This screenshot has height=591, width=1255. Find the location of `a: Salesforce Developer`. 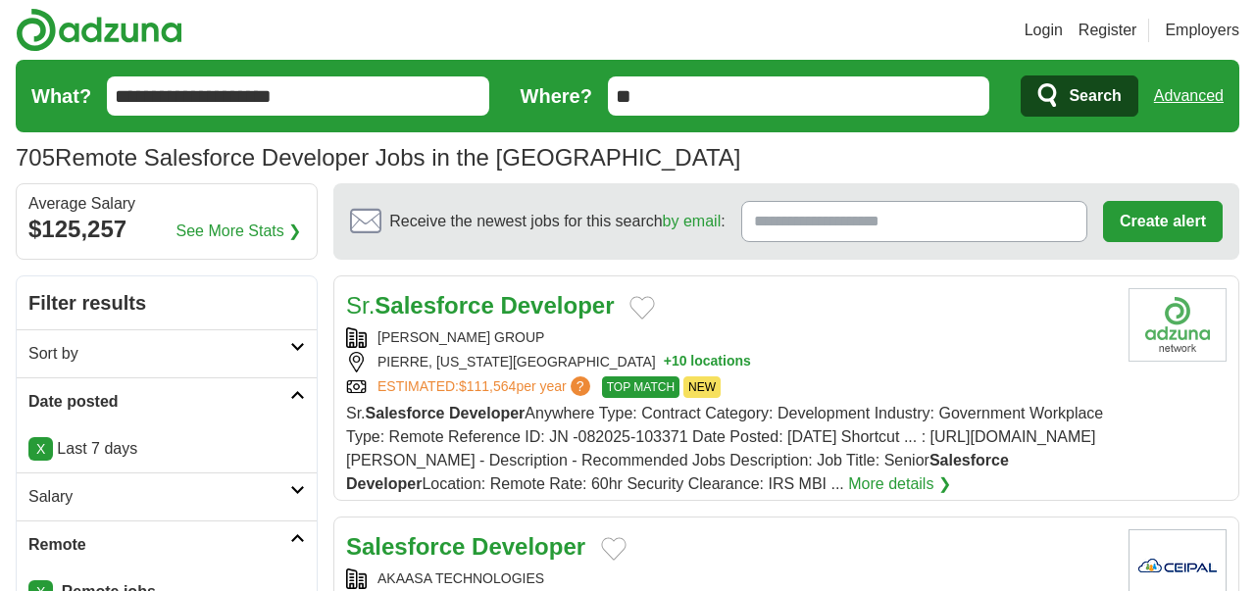

a: Salesforce Developer is located at coordinates (466, 546).